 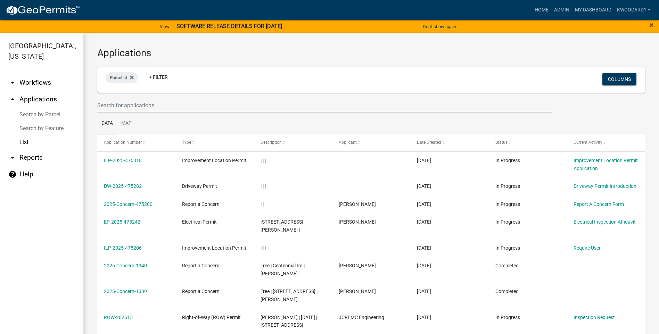 I want to click on span: 3381 LINCOLN HILL RD |, so click(x=282, y=226).